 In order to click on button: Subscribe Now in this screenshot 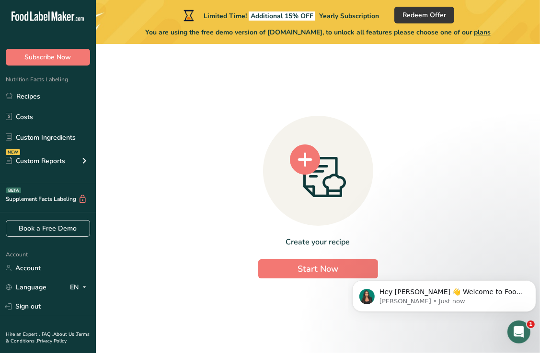, I will do `click(48, 57)`.